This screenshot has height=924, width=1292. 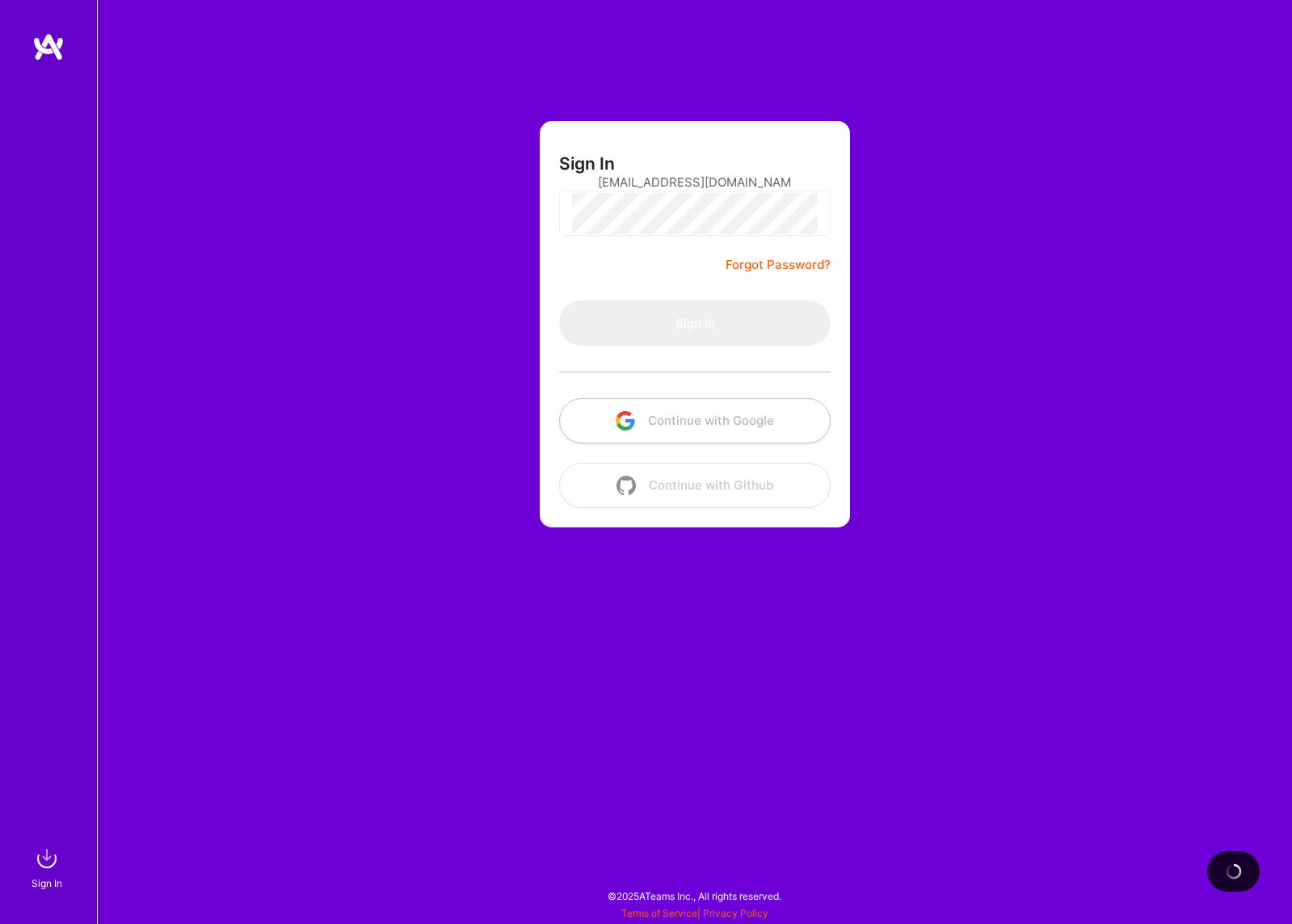 I want to click on a: Privacy Policy, so click(x=735, y=913).